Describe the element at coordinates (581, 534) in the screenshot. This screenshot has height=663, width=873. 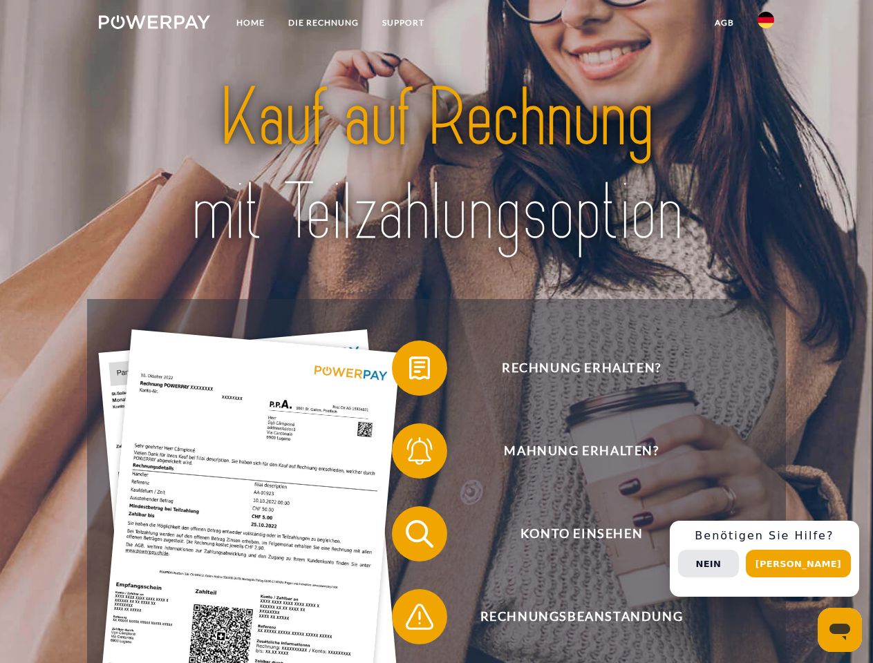
I see `span: Konto einsehen` at that location.